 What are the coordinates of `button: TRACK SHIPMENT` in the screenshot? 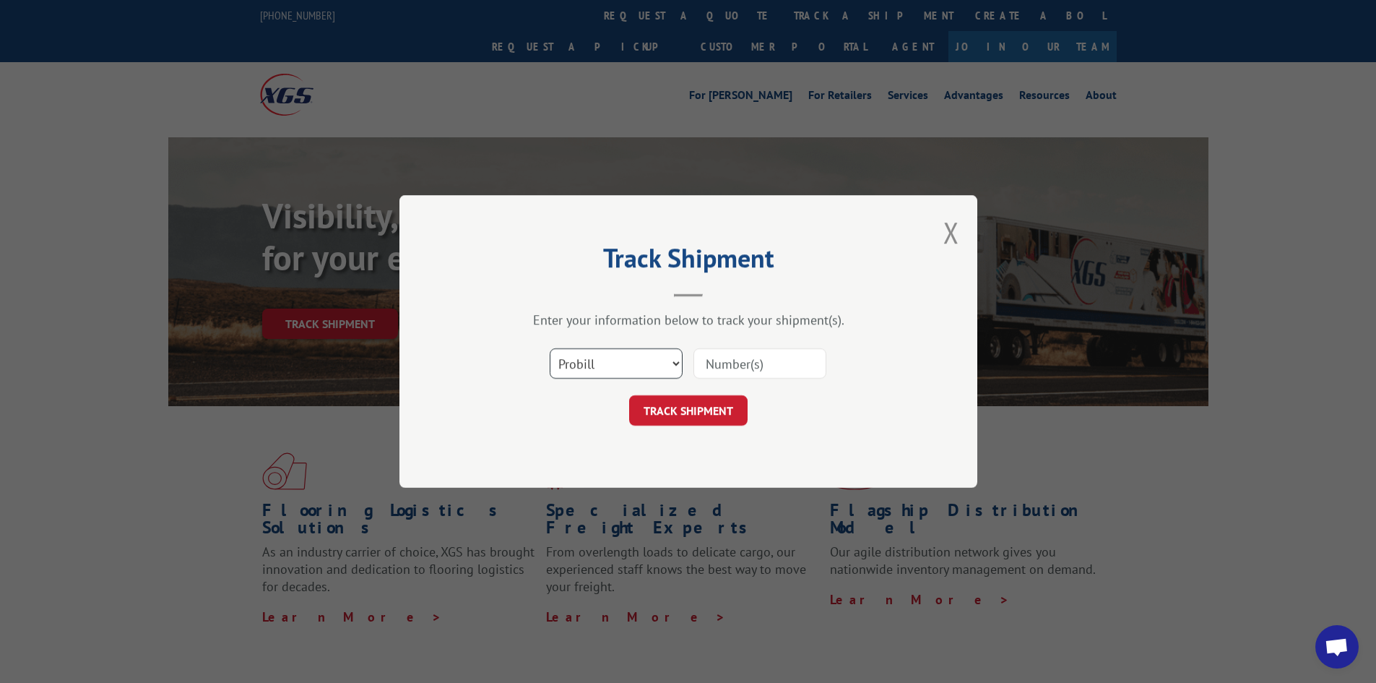 It's located at (689, 410).